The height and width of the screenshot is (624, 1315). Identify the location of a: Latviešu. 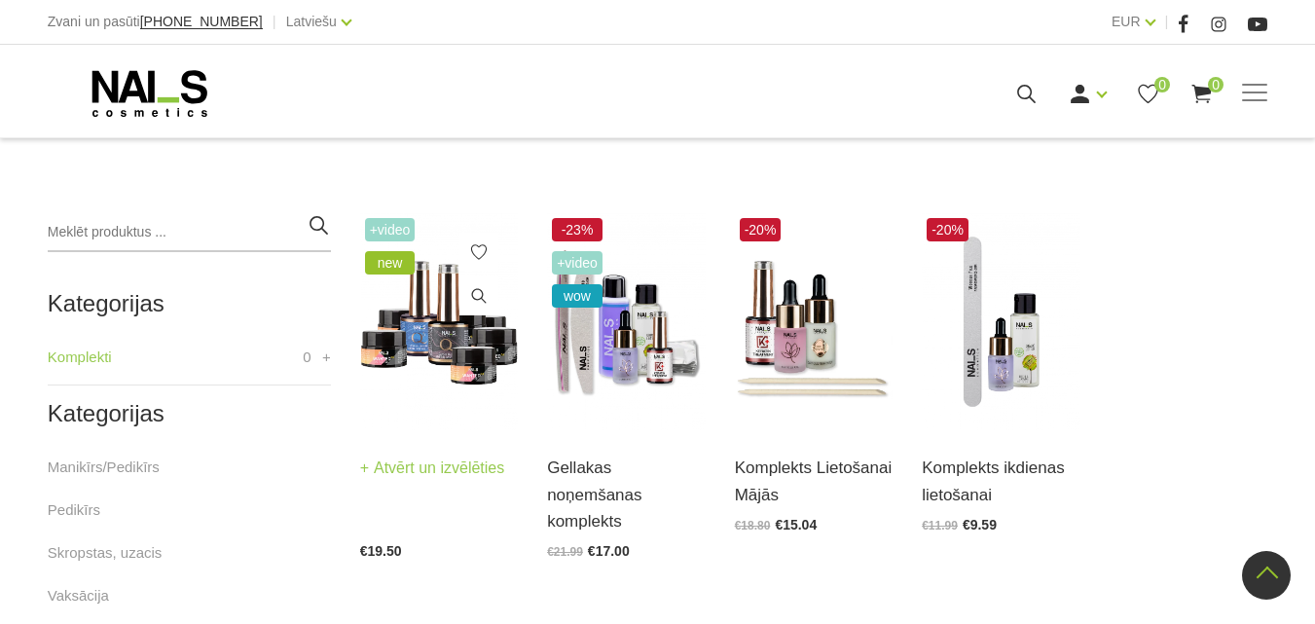
(311, 21).